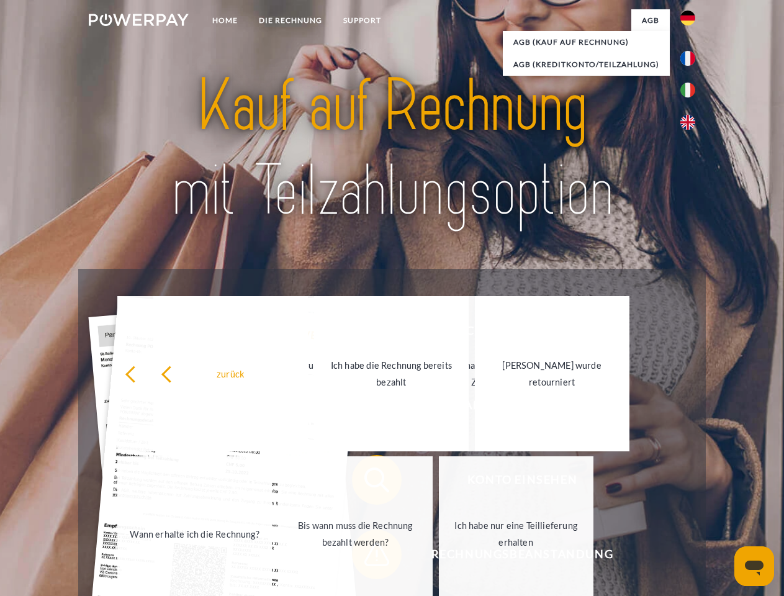 This screenshot has height=596, width=784. I want to click on a: DIE RECHNUNG, so click(290, 20).